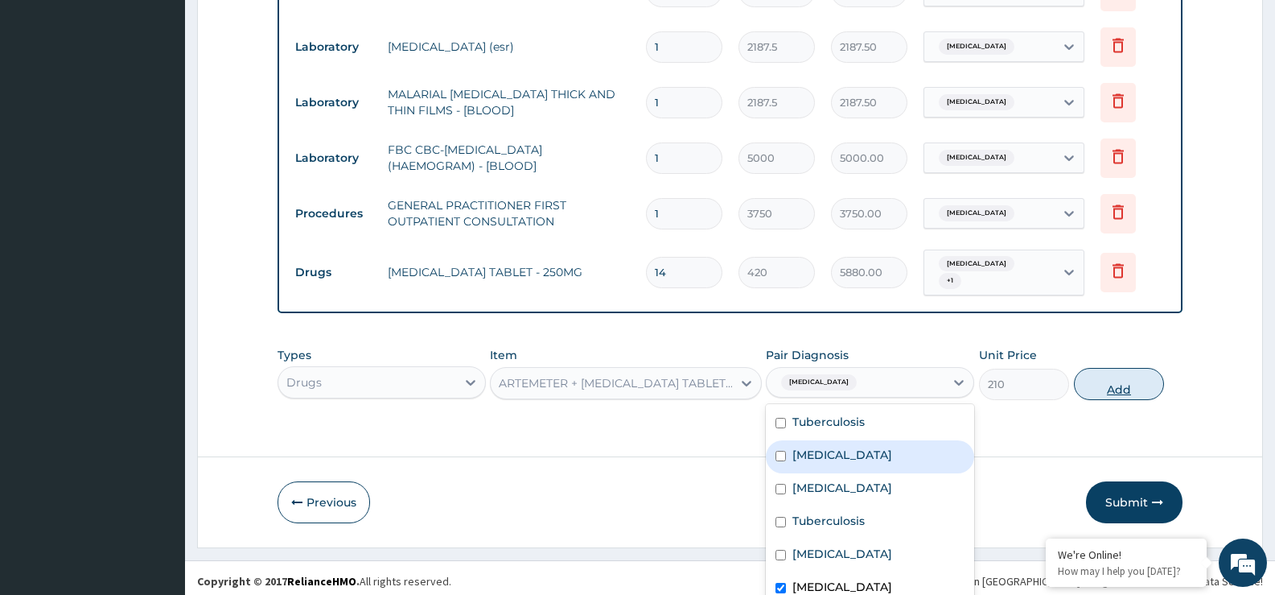 Image resolution: width=1275 pixels, height=595 pixels. What do you see at coordinates (333, 213) in the screenshot?
I see `td: Procedures` at bounding box center [333, 213].